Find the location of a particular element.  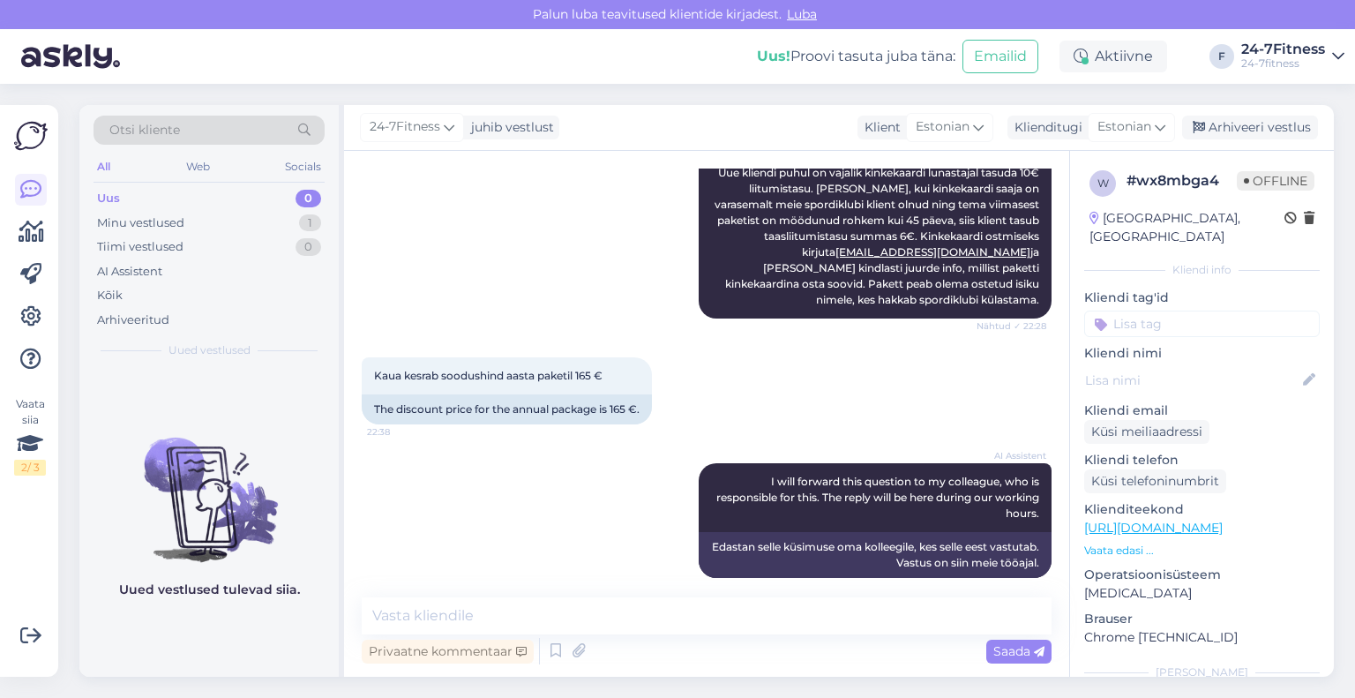

span: Kaua kesrab soodushind aasta paketil 165 € is located at coordinates (488, 375).